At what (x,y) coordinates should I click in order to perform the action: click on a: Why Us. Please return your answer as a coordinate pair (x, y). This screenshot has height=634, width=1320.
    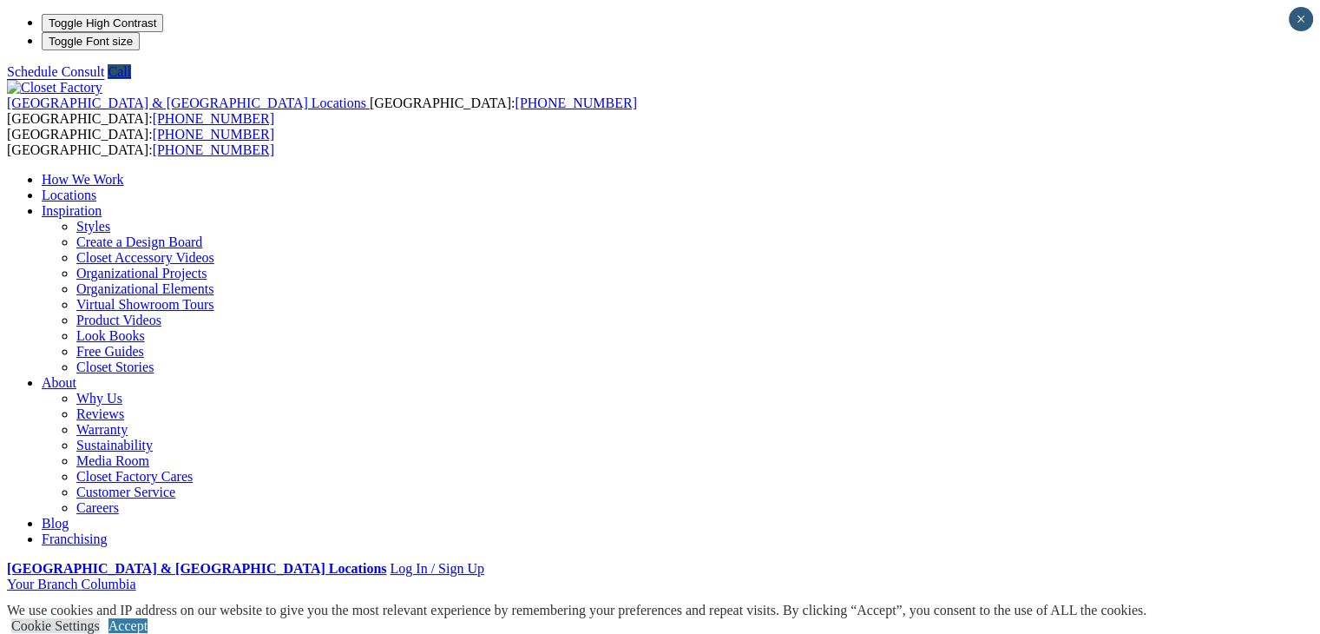
    Looking at the image, I should click on (99, 398).